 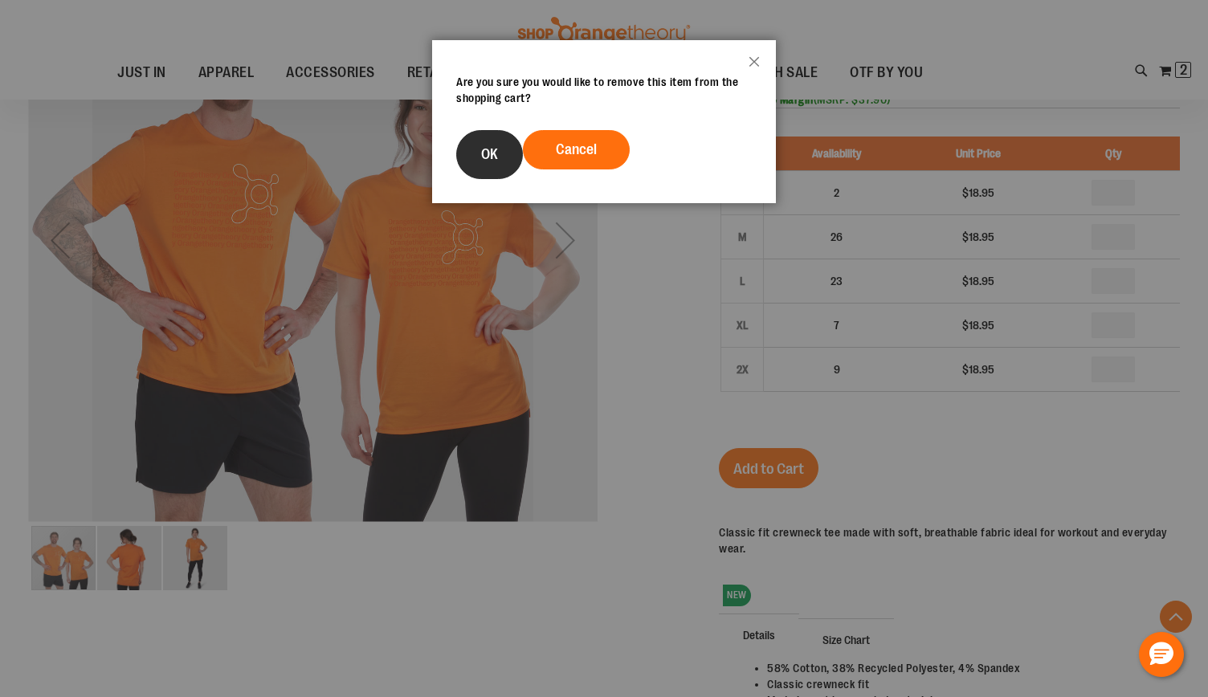 I want to click on div: Are you sure you would like to remove this item from the shopping cart?, so click(x=604, y=90).